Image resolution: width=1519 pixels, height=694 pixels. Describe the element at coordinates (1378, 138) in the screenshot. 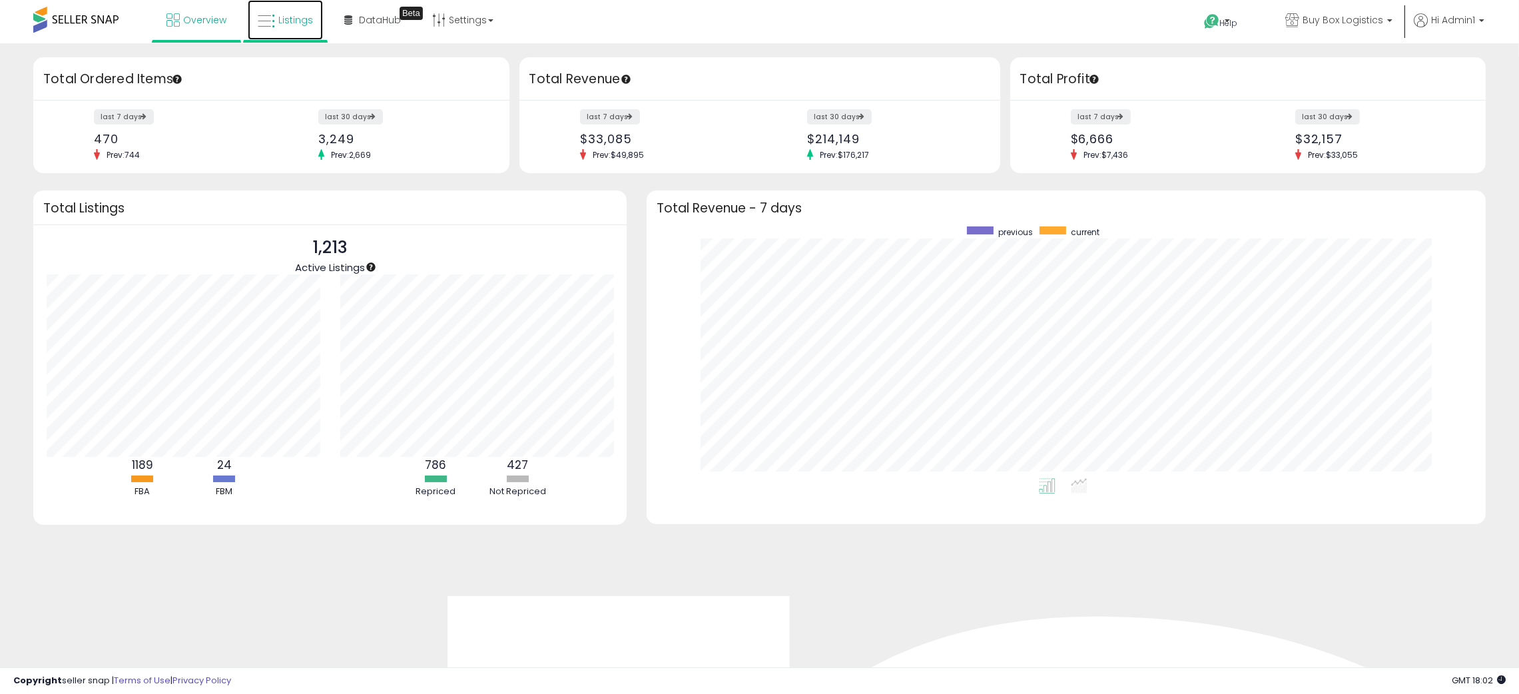

I see `div: $32,157` at that location.